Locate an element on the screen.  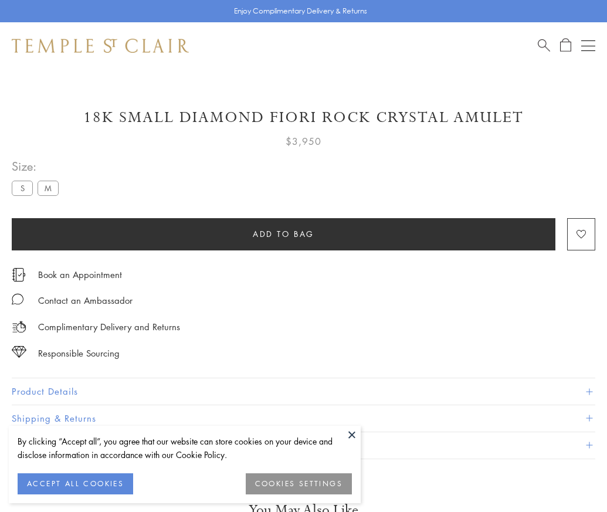
label: M is located at coordinates (48, 188).